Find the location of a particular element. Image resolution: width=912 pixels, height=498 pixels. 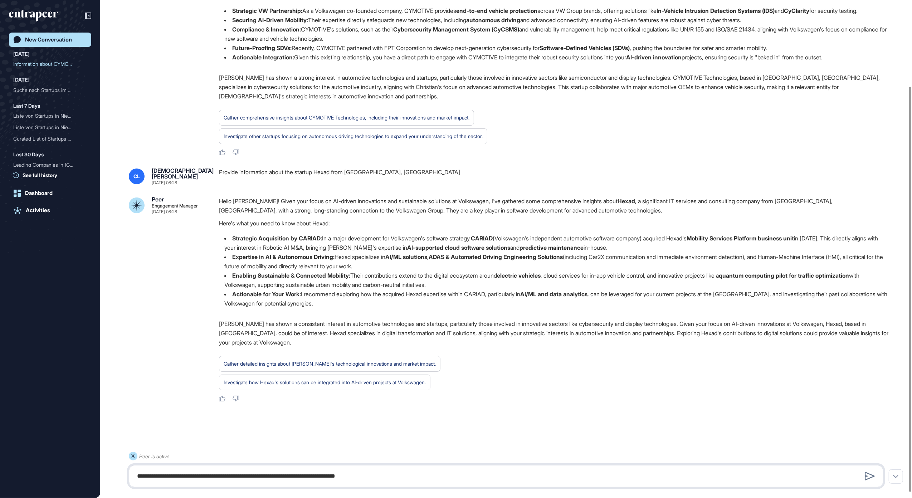

p: Here's what you need to know about Hexad: is located at coordinates (554, 223).